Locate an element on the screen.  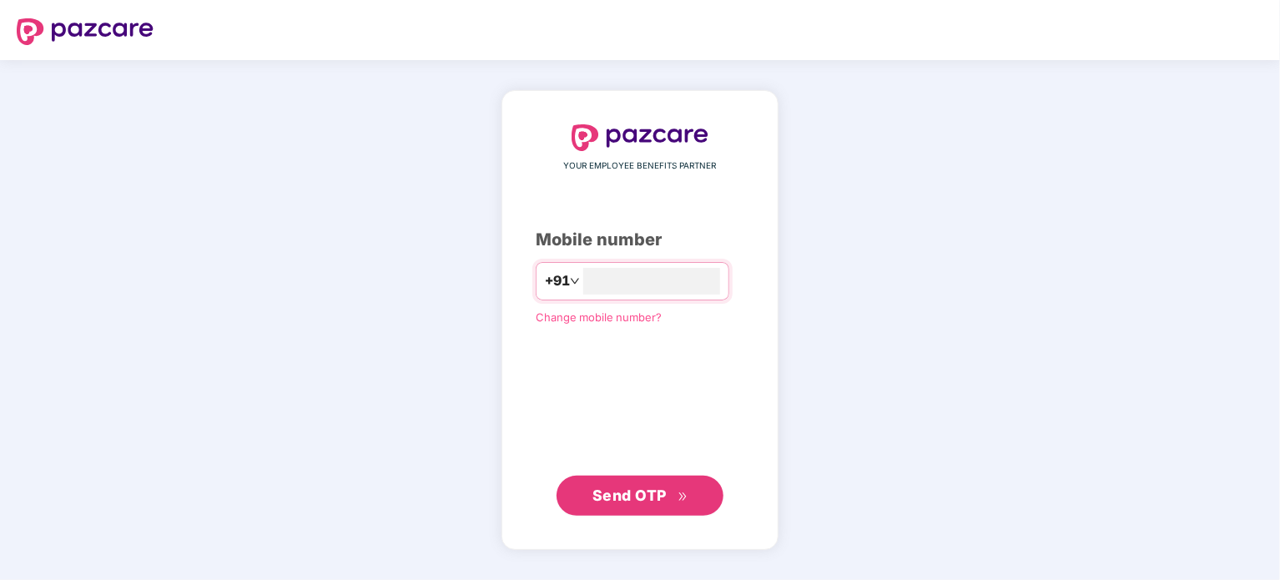
span: Send OTP is located at coordinates (629, 495).